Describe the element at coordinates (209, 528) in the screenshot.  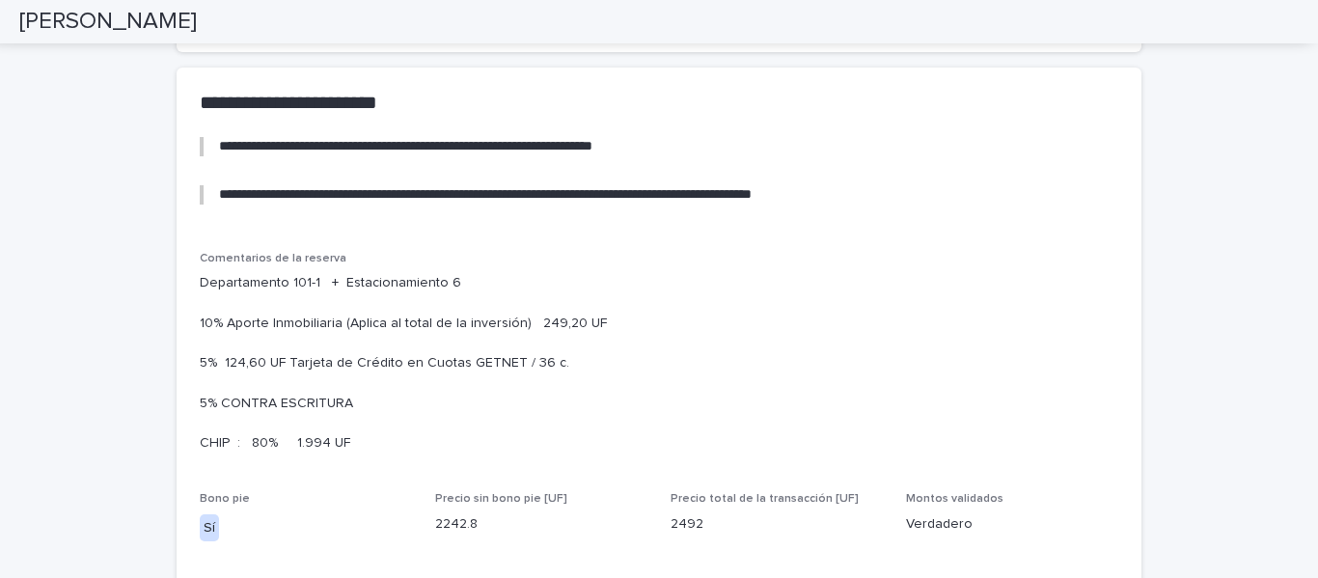
I see `div: Sí` at that location.